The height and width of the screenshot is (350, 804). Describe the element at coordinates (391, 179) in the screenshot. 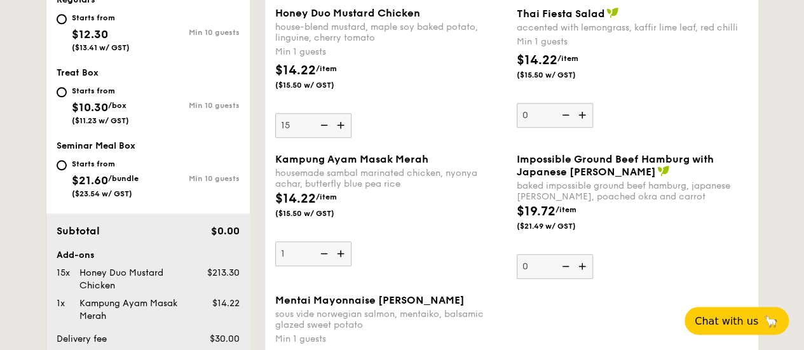

I see `div: housemade sambal marinated chicken, nyonya achar, butterfly blue pea rice` at that location.